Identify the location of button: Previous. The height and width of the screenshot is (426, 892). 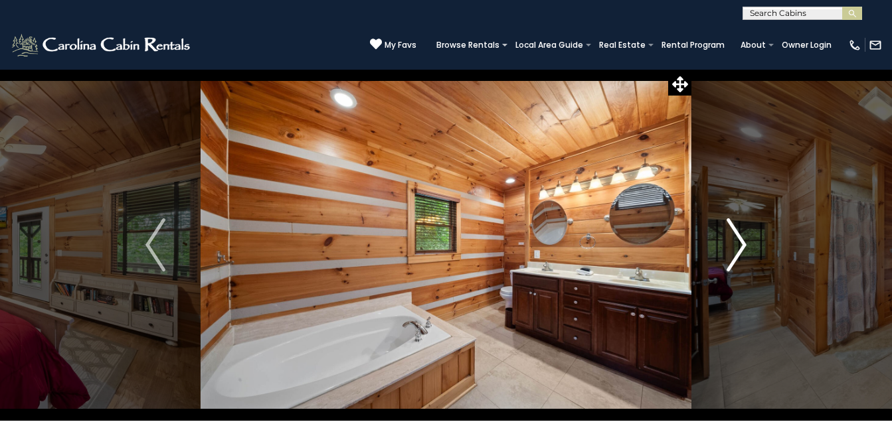
(155, 245).